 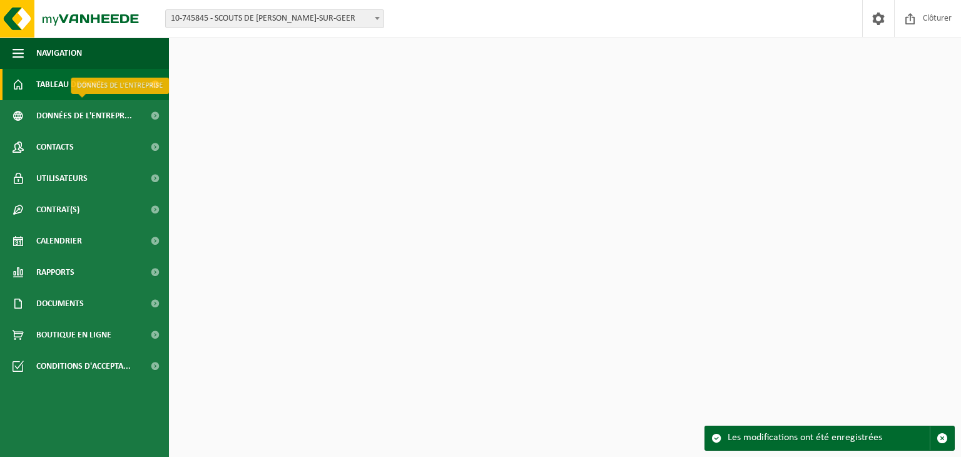 What do you see at coordinates (275, 19) in the screenshot?
I see `span: 10-745845 - SCOUTS DE GEER - HOLLOGNE-SUR-GEER` at bounding box center [275, 19].